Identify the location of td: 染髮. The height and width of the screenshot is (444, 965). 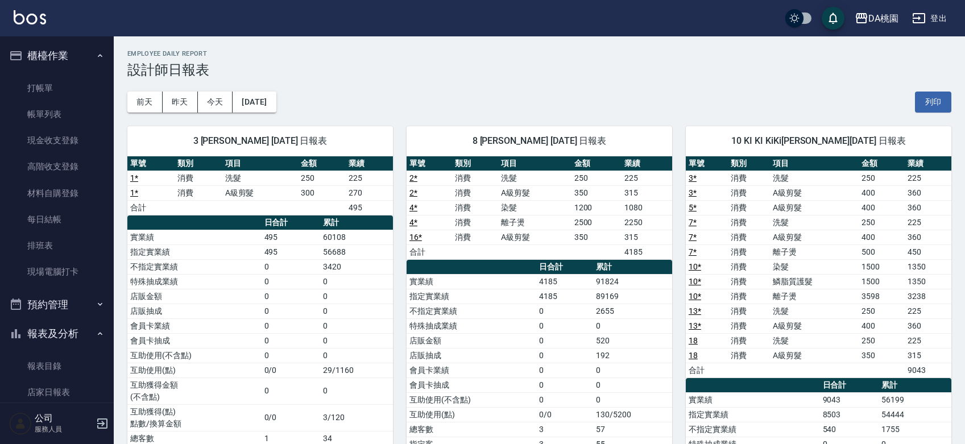
(815, 267).